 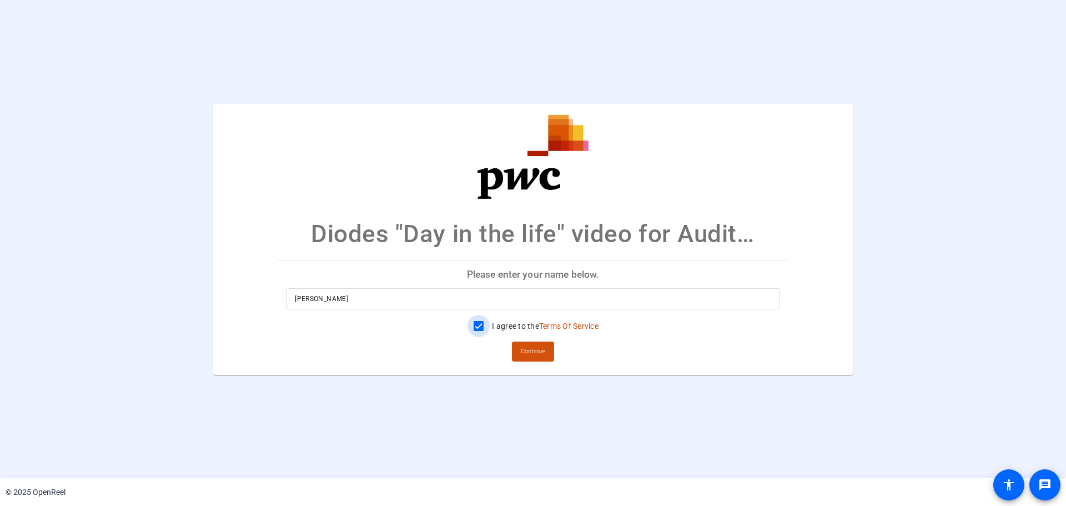 What do you see at coordinates (533, 157) in the screenshot?
I see `img: company-logo` at bounding box center [533, 157].